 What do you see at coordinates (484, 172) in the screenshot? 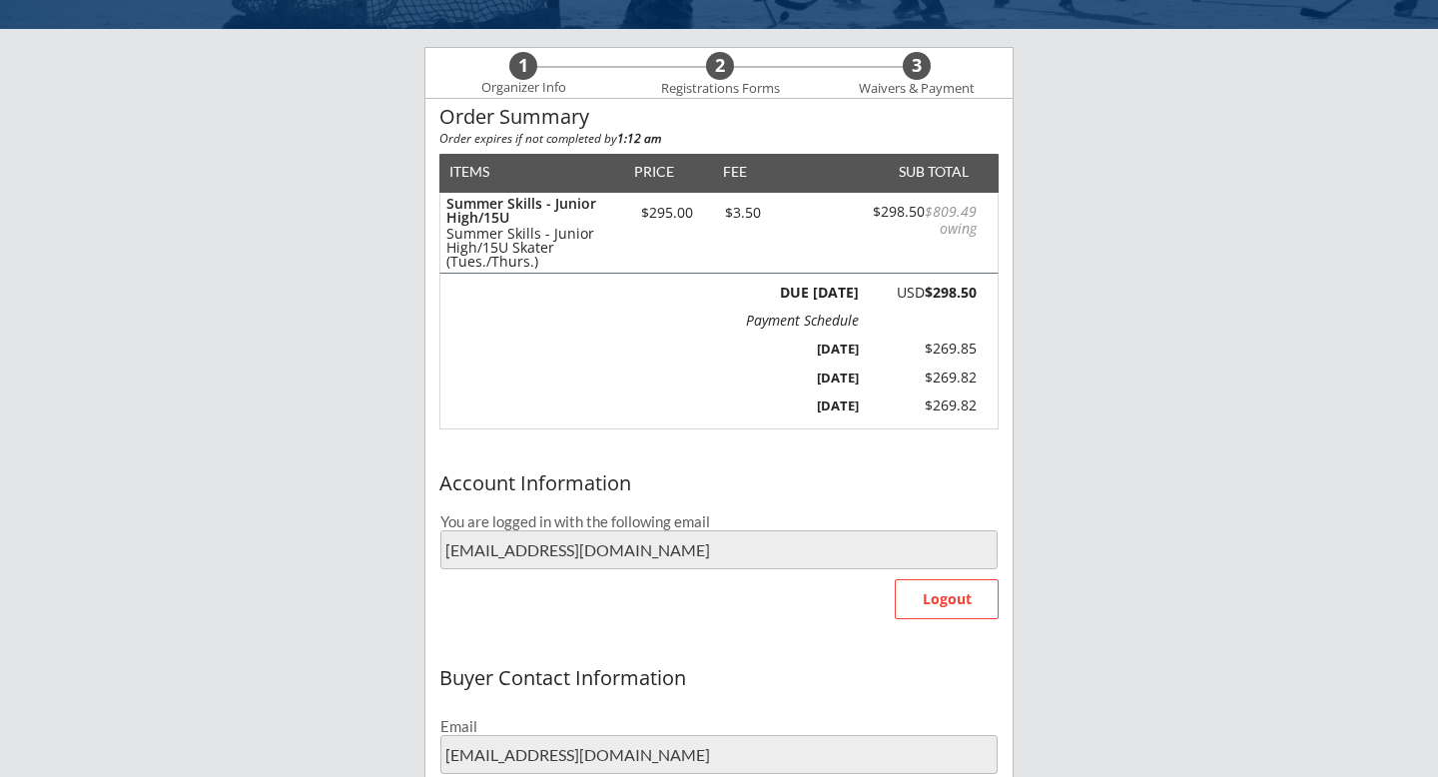
I see `div: ITEMS` at bounding box center [484, 172].